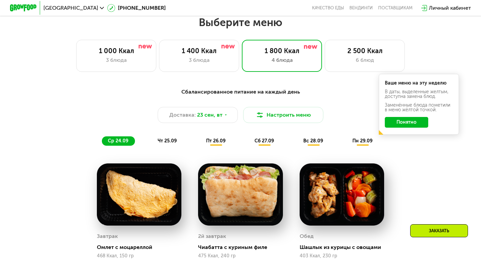  I want to click on span: сб 27.09, so click(264, 141).